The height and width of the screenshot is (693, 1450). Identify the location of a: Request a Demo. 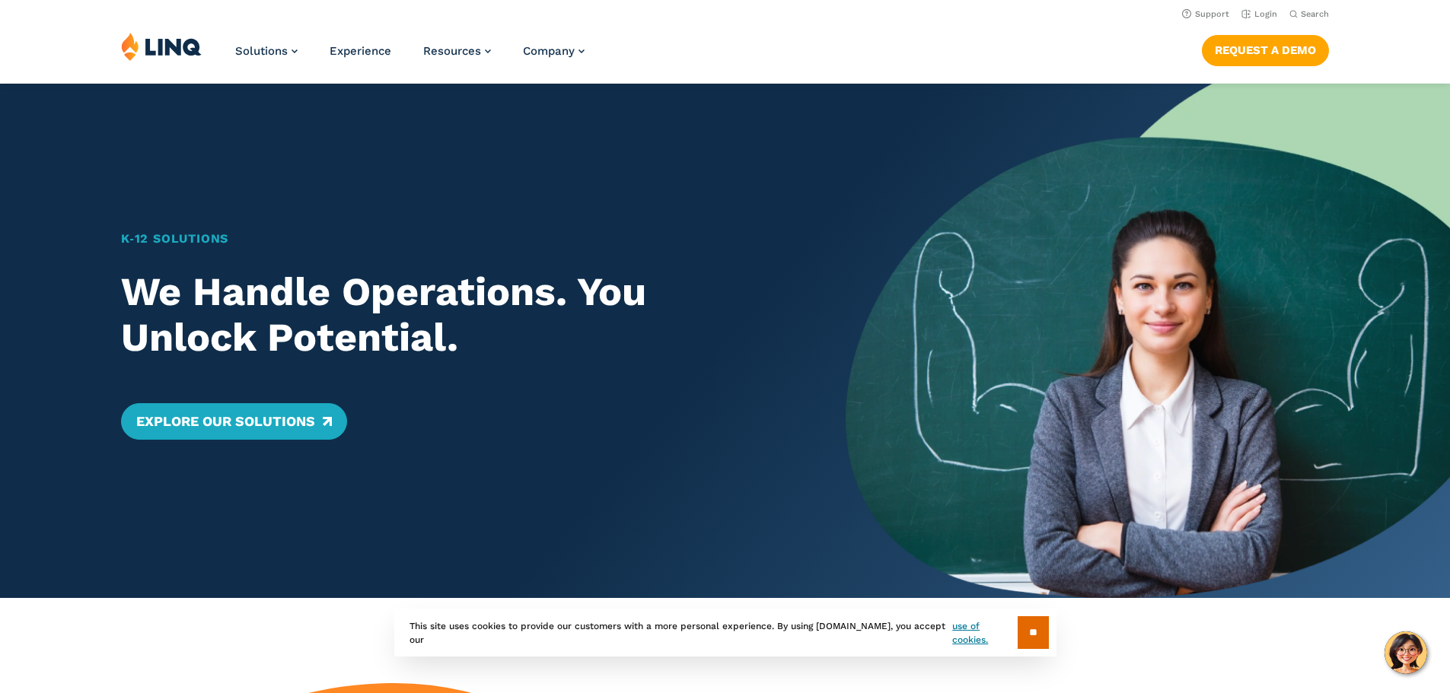
(1265, 50).